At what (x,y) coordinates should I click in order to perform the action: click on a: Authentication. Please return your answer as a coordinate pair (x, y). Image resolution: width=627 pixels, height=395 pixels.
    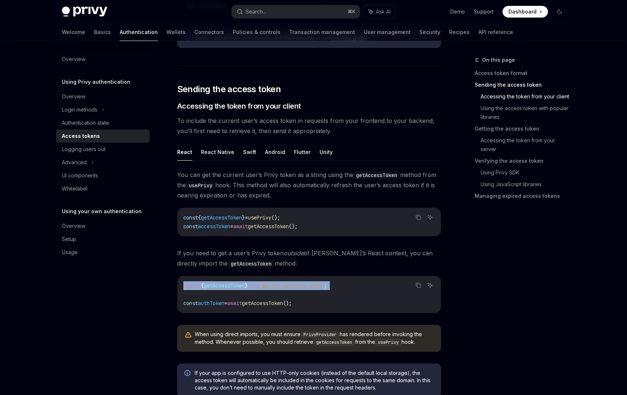
    Looking at the image, I should click on (139, 32).